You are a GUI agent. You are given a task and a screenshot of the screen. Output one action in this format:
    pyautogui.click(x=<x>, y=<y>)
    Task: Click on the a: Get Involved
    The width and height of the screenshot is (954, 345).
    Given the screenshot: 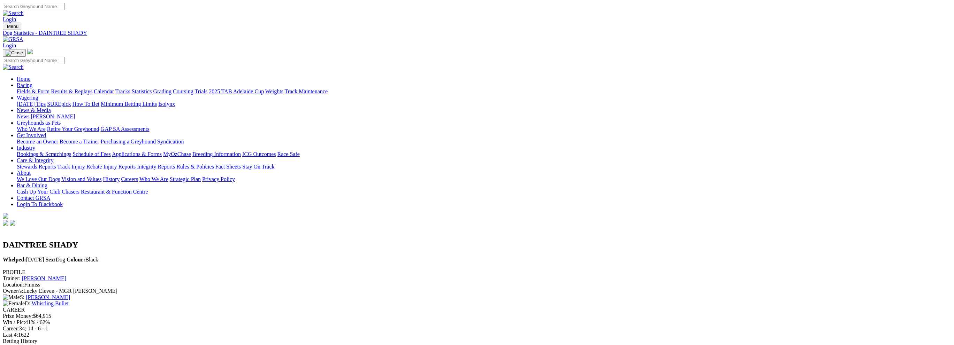 What is the action you would take?
    pyautogui.click(x=31, y=135)
    